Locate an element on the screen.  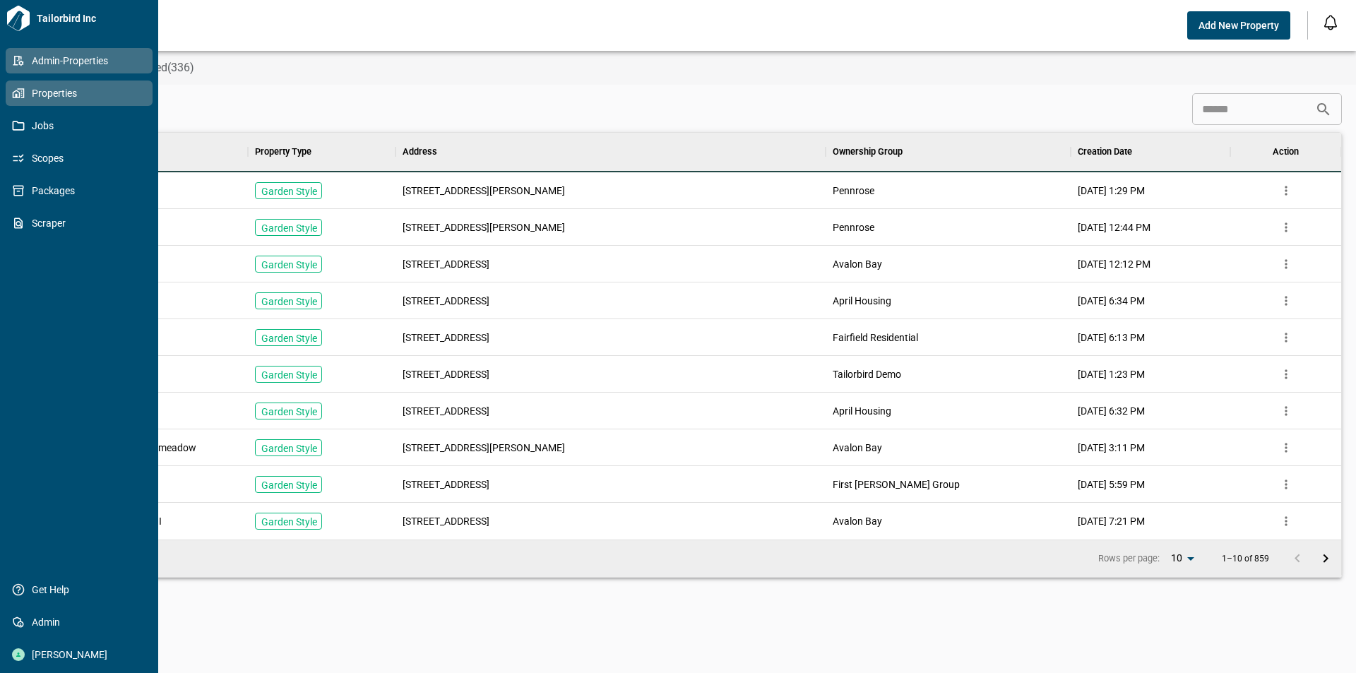
span: Admin is located at coordinates (82, 622).